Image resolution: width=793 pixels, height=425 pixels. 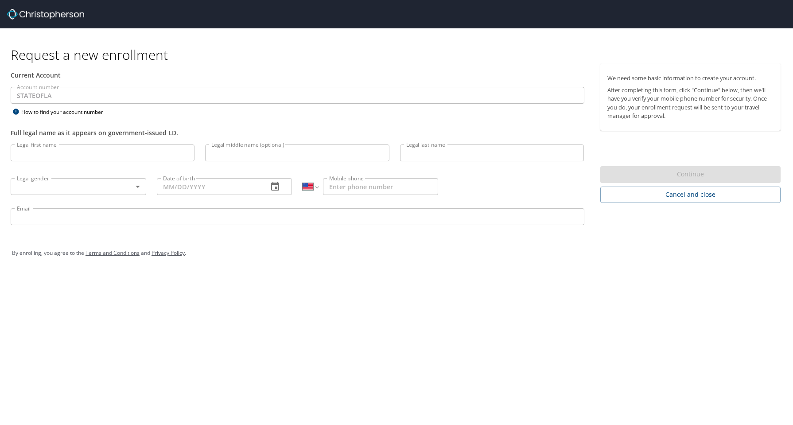 What do you see at coordinates (399, 55) in the screenshot?
I see `h1: Request a new enrollment` at bounding box center [399, 55].